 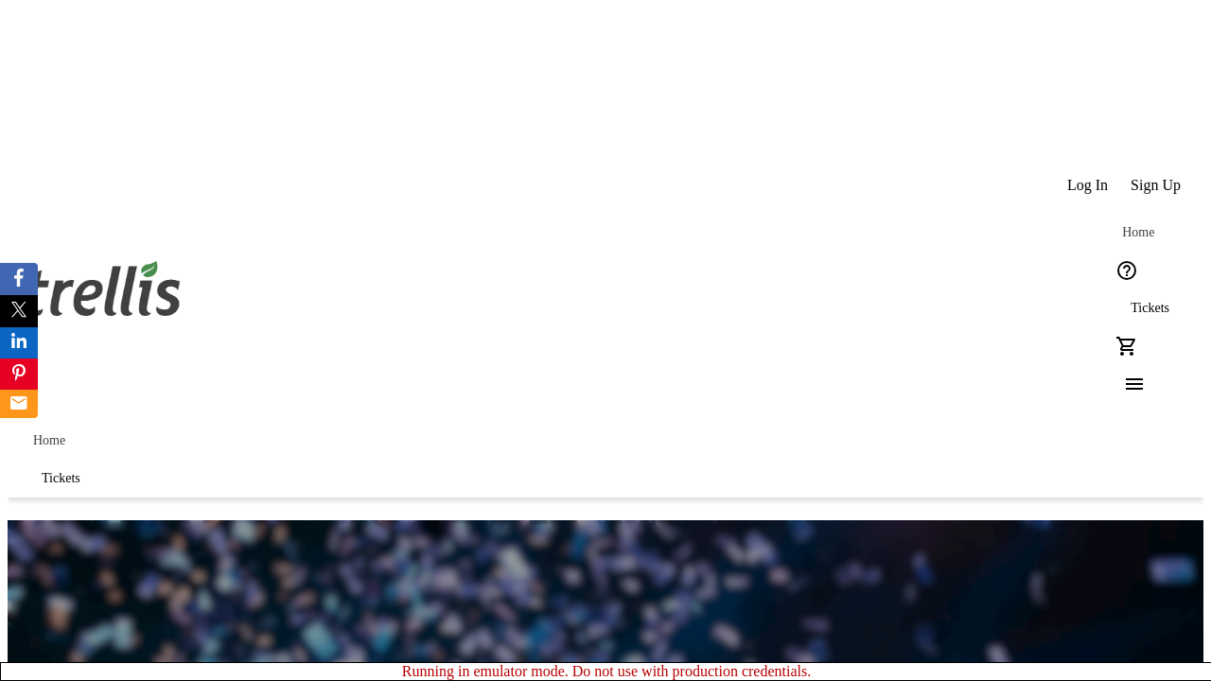 I want to click on button: Help, so click(x=1126, y=270).